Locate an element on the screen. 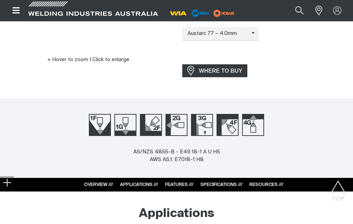 The image size is (353, 224). img: Welding Position 1F is located at coordinates (100, 125).